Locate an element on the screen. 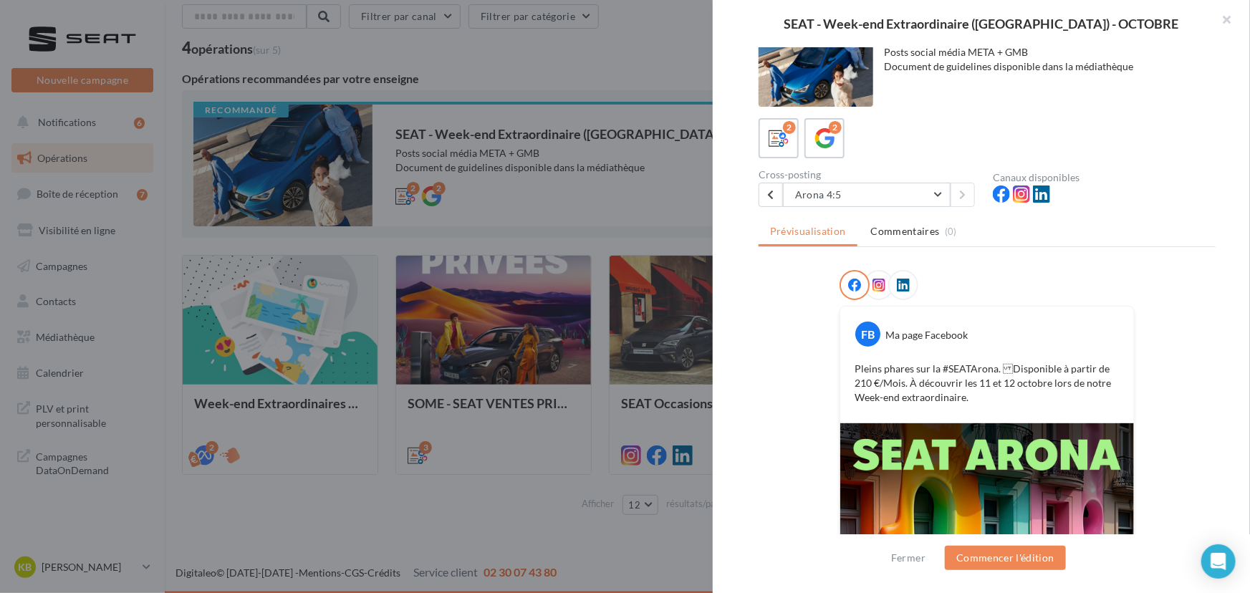 This screenshot has height=593, width=1250. button: Fermer is located at coordinates (909, 558).